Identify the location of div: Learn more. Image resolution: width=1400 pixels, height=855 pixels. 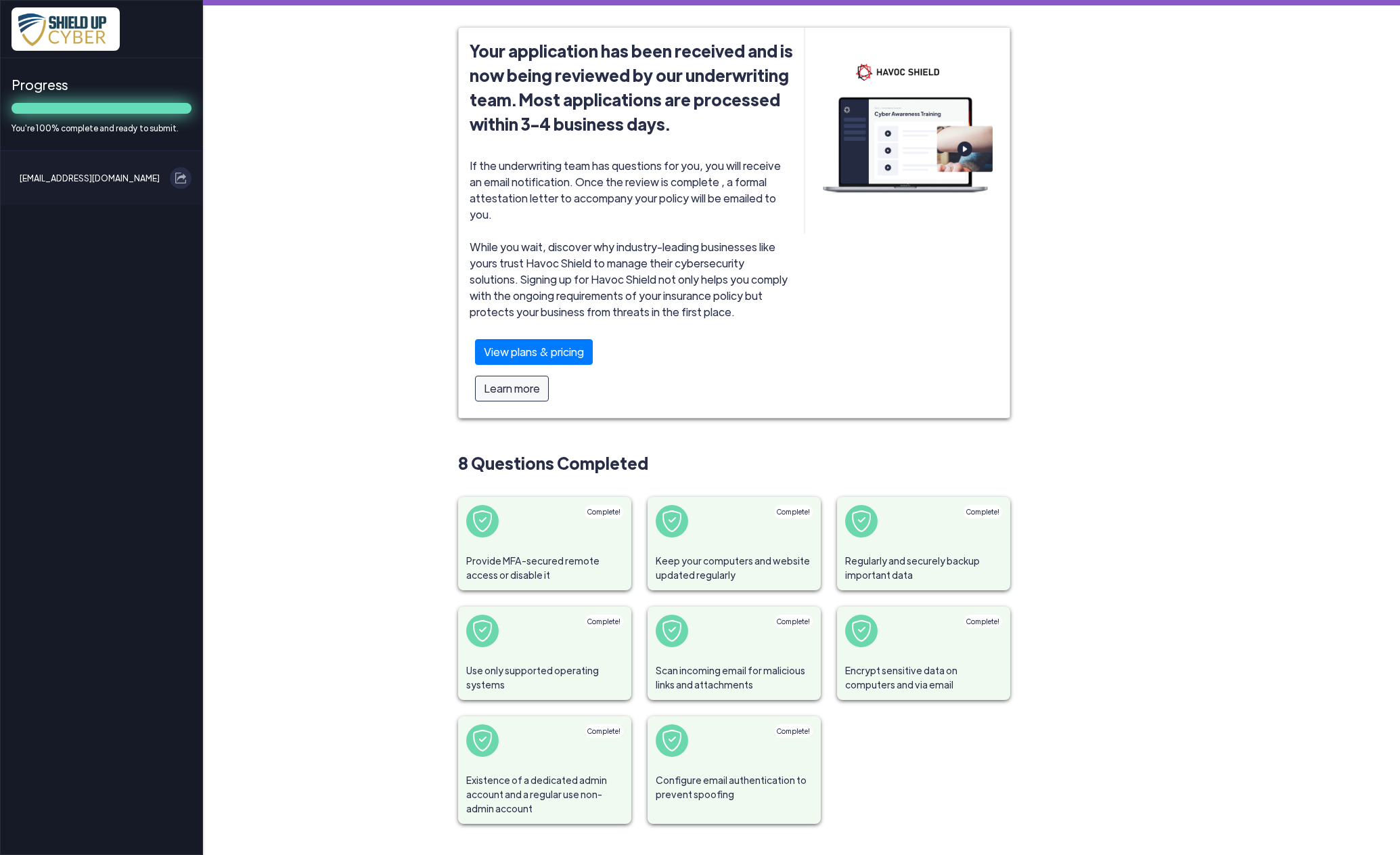
(512, 388).